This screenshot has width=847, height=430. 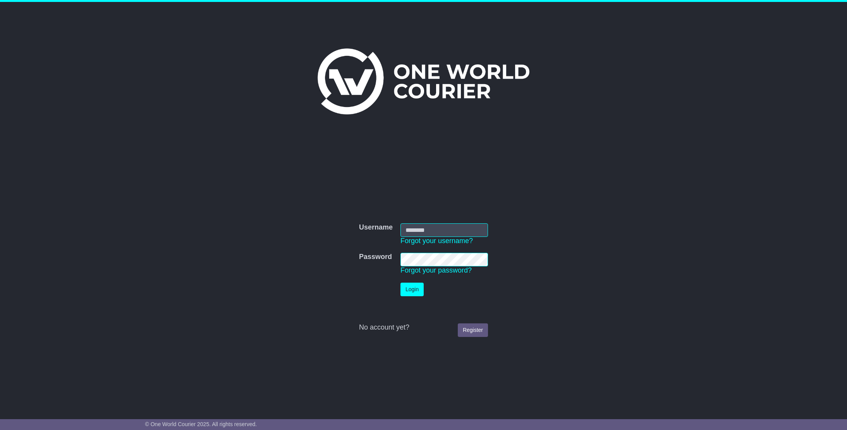 What do you see at coordinates (436, 270) in the screenshot?
I see `a: Forgot your password?` at bounding box center [436, 270].